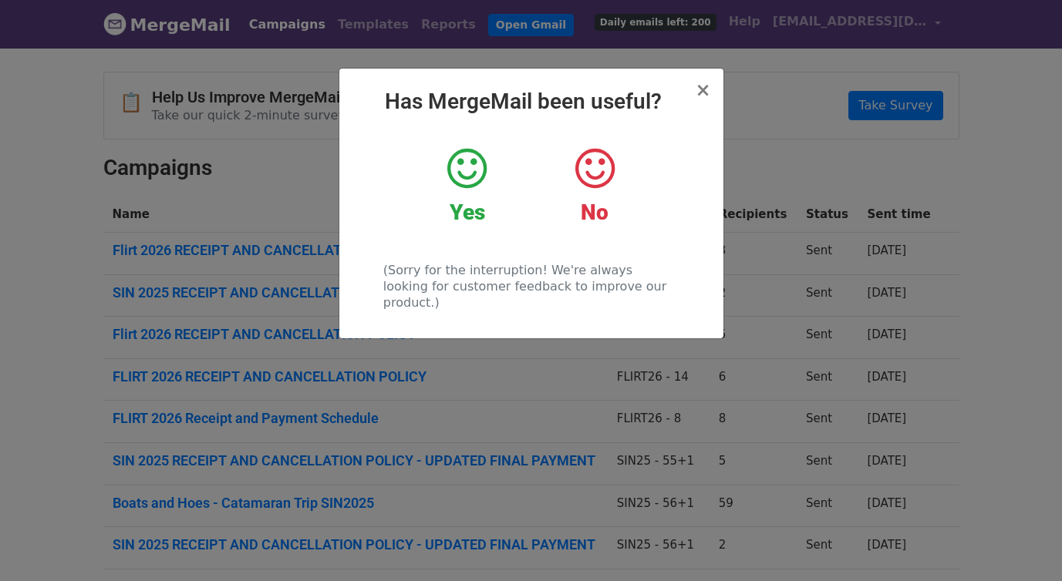  Describe the element at coordinates (530, 286) in the screenshot. I see `p: (Sorry for the interruption! We're always looking for customer feedback to improve our product.)` at that location.